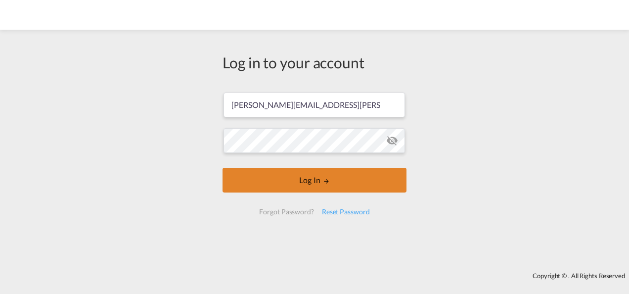 The image size is (629, 294). What do you see at coordinates (314, 180) in the screenshot?
I see `button: LOGIN` at bounding box center [314, 180].